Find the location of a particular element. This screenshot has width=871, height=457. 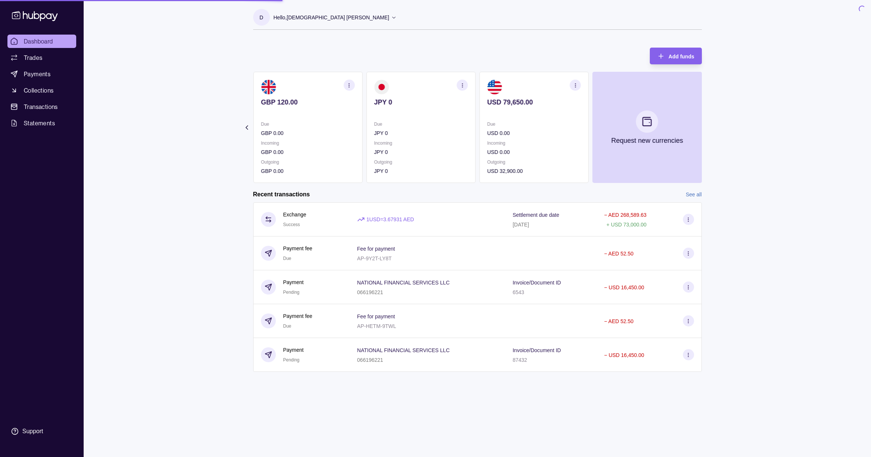

h2: Recent transactions is located at coordinates (281, 194).